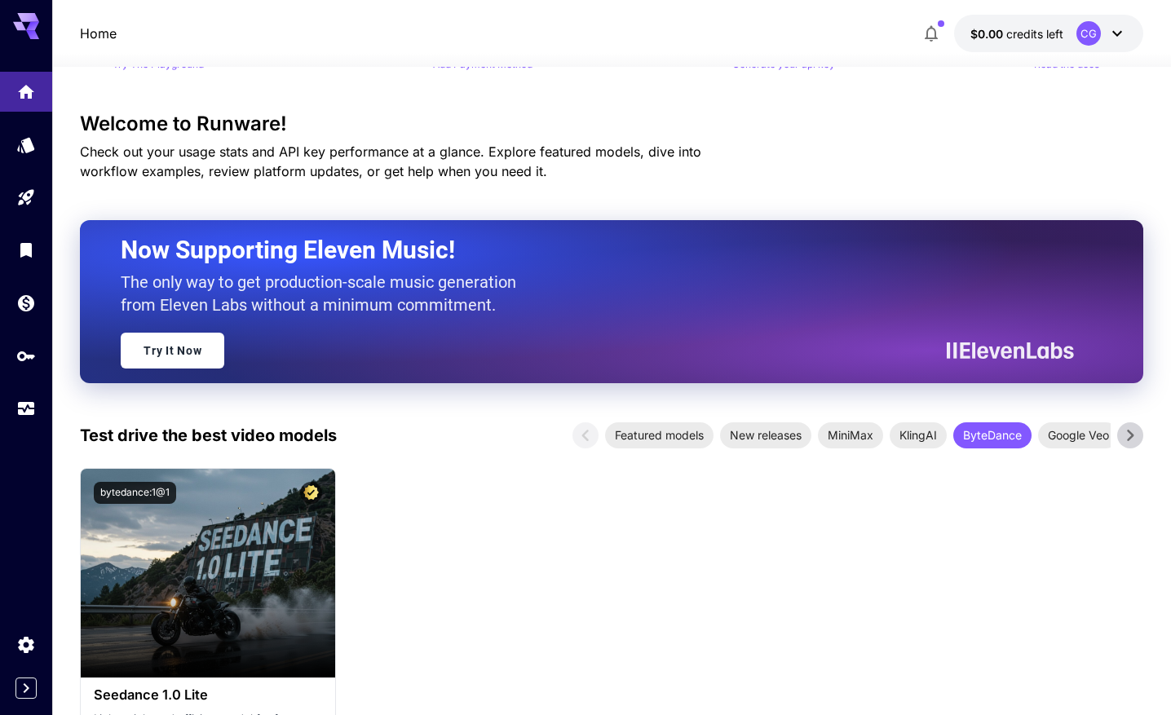 This screenshot has width=1171, height=715. What do you see at coordinates (1049, 33) in the screenshot?
I see `button: $0.00CG` at bounding box center [1049, 33].